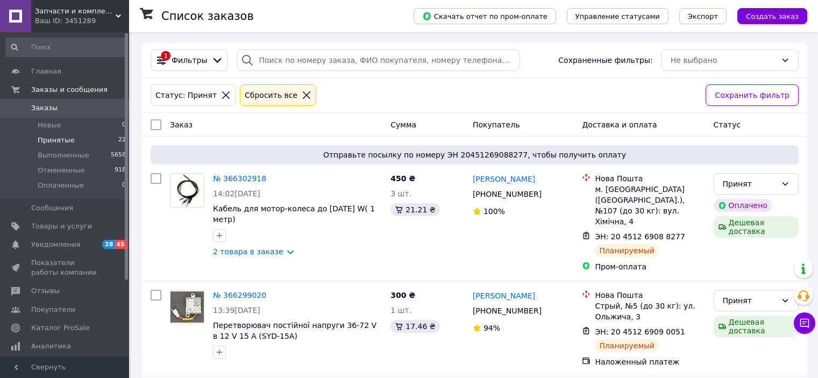  I want to click on span: Заказ, so click(181, 125).